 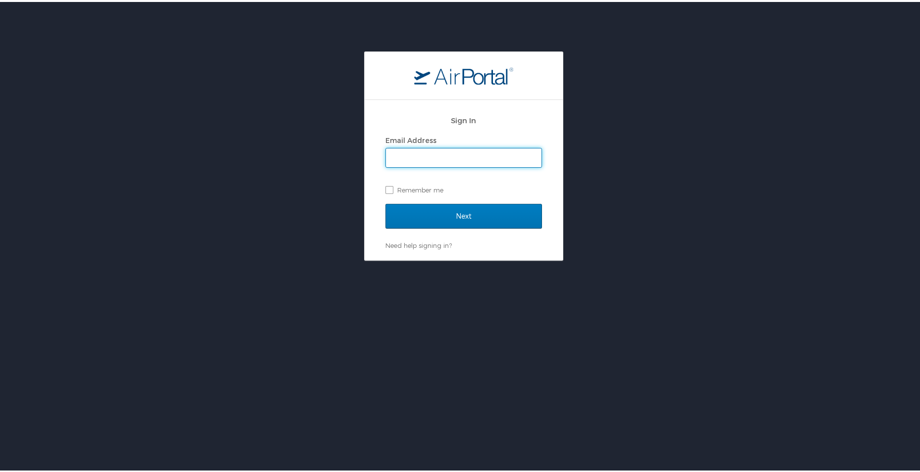 I want to click on h2: Sign In, so click(x=463, y=118).